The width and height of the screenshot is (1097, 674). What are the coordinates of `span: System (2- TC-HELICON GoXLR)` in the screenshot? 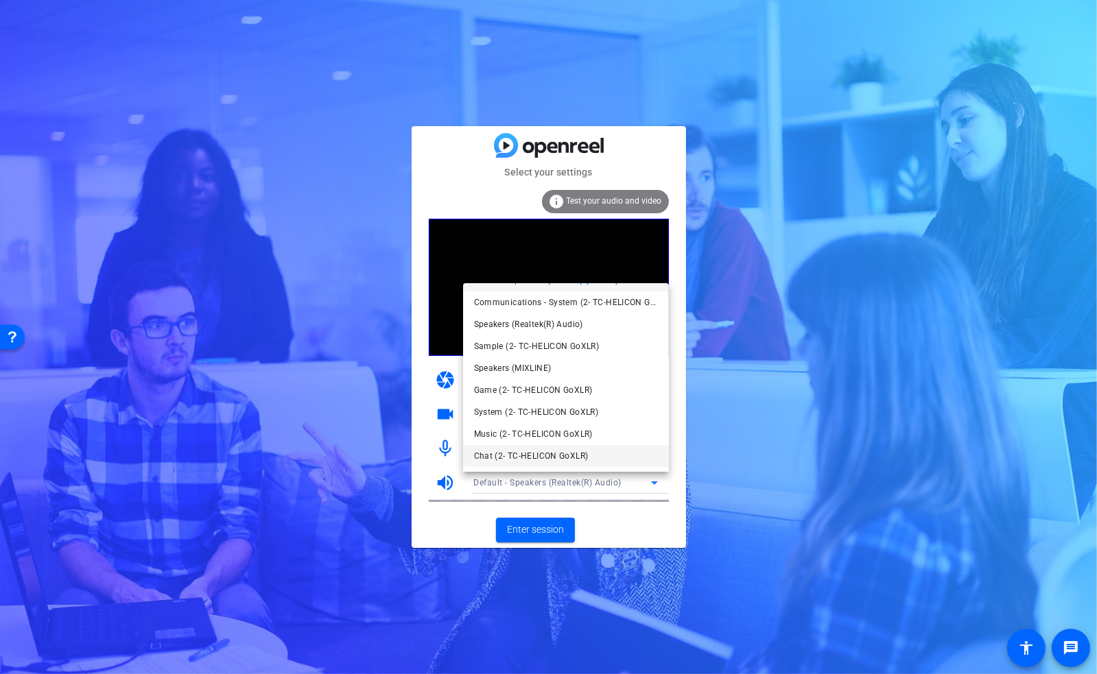 It's located at (537, 412).